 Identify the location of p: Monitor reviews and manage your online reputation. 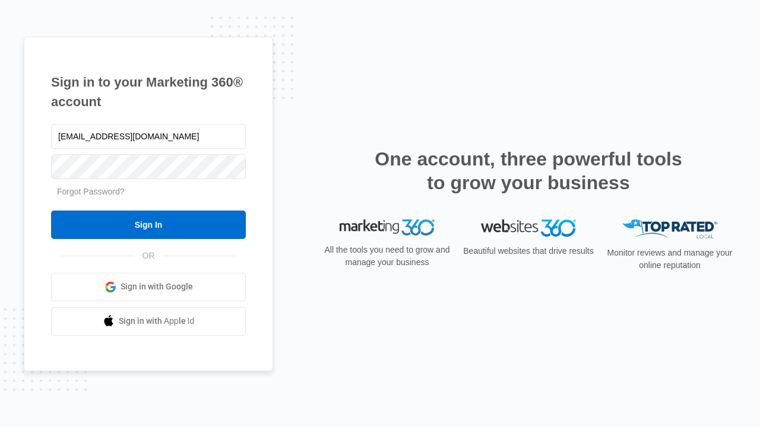
(670, 259).